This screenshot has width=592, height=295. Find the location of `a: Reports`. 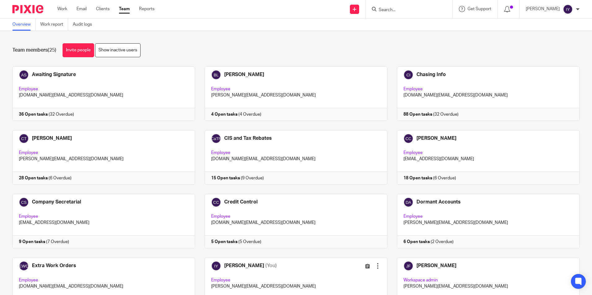

a: Reports is located at coordinates (147, 9).